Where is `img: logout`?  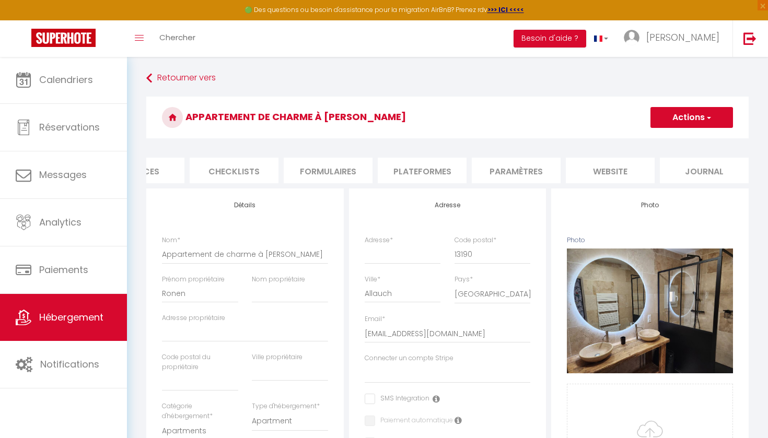 img: logout is located at coordinates (750, 38).